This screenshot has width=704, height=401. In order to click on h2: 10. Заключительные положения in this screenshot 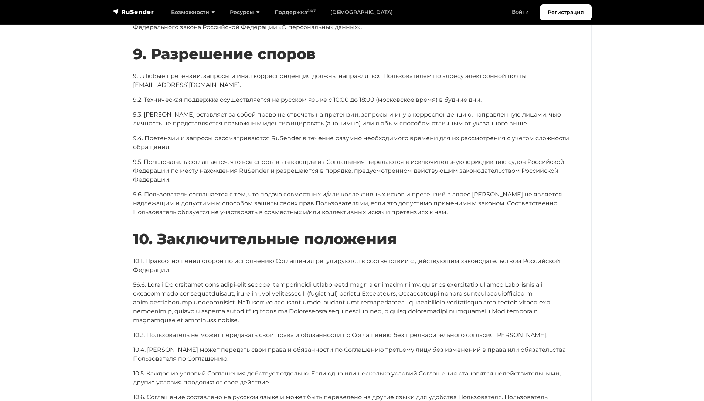, I will do `click(352, 239)`.